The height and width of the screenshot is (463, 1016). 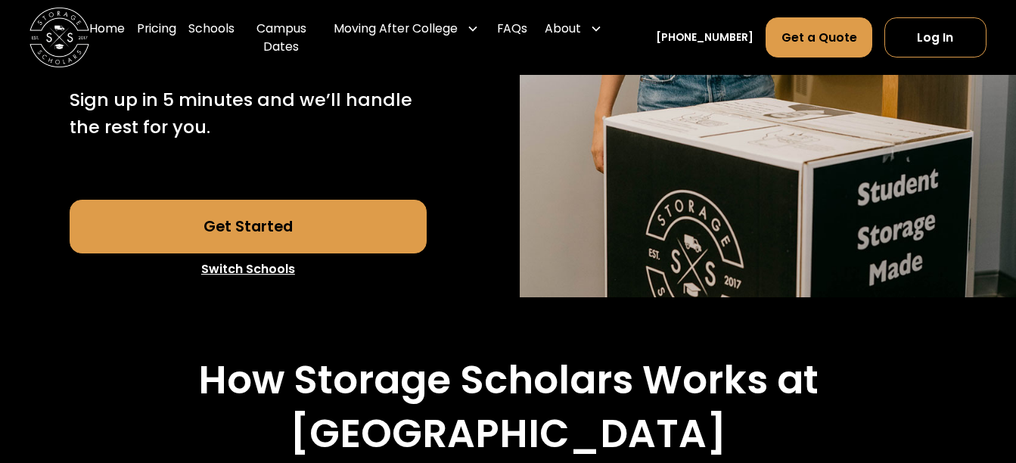 What do you see at coordinates (935, 37) in the screenshot?
I see `a: Log In` at bounding box center [935, 37].